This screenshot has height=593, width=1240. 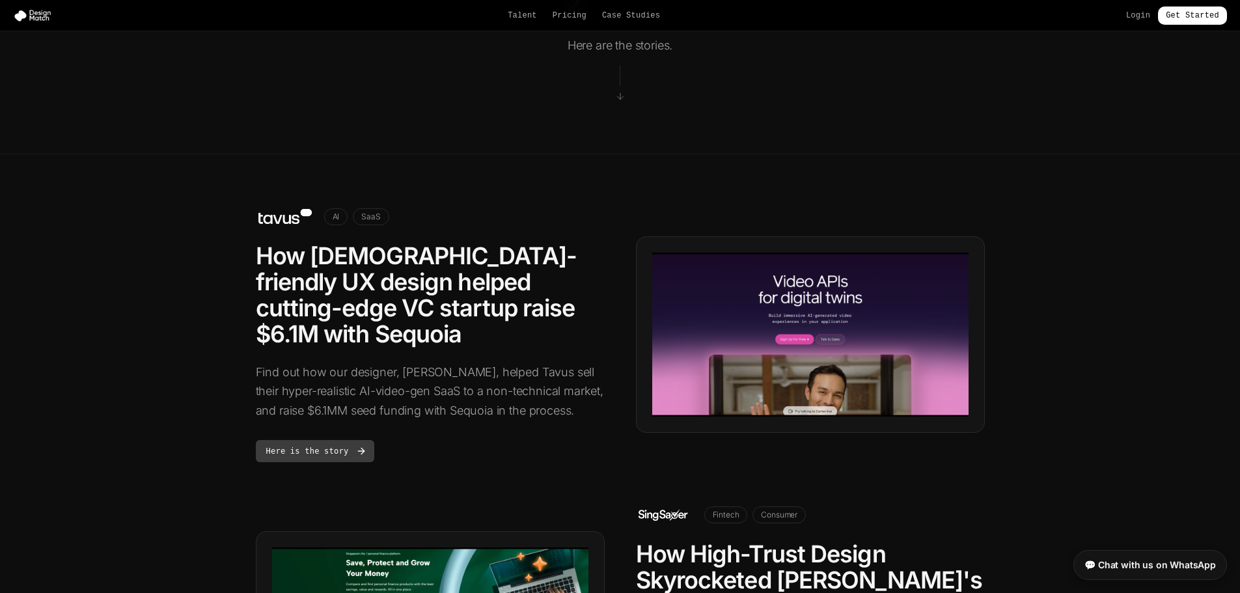 I want to click on span: AI, so click(x=336, y=217).